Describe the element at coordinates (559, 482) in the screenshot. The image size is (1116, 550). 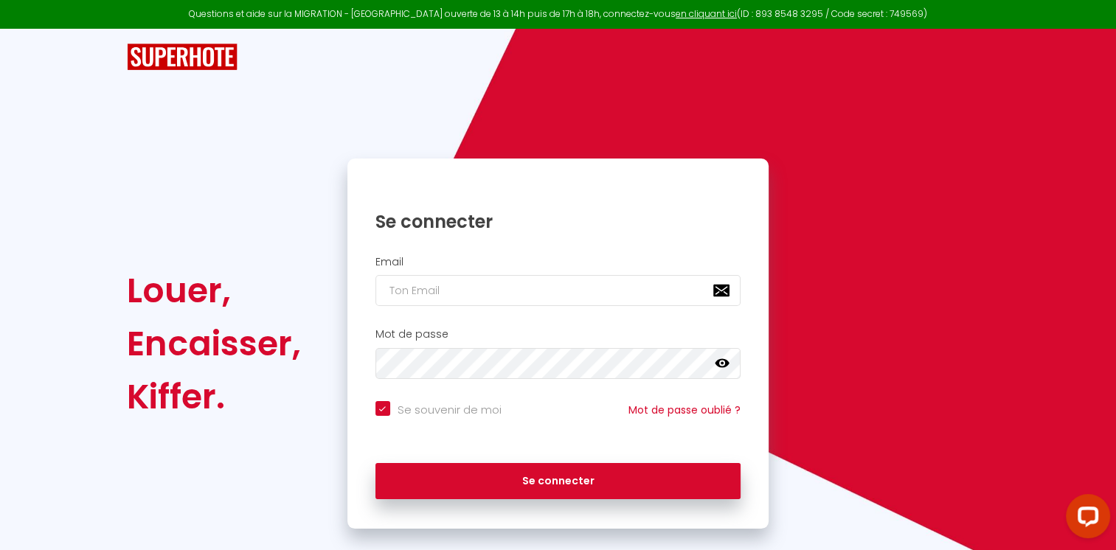
I see `button: Se connecter` at that location.